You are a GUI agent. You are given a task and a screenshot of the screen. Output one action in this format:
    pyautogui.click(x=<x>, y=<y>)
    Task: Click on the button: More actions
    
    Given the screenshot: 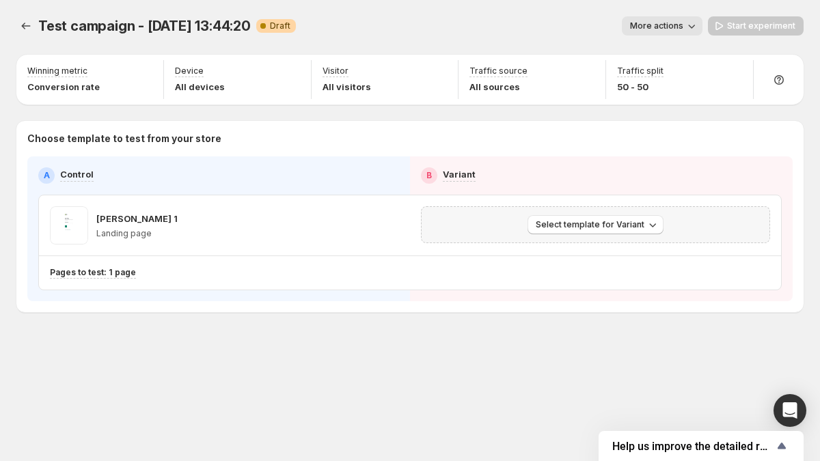 What is the action you would take?
    pyautogui.click(x=662, y=26)
    